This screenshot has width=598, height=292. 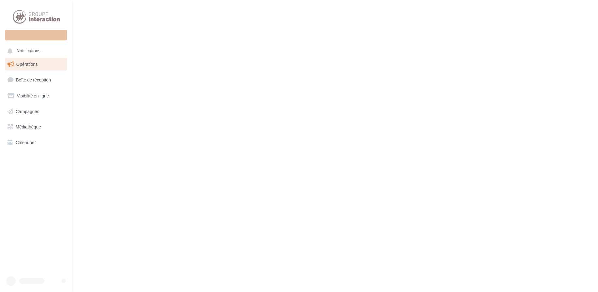 I want to click on span: Calendrier, so click(x=26, y=142).